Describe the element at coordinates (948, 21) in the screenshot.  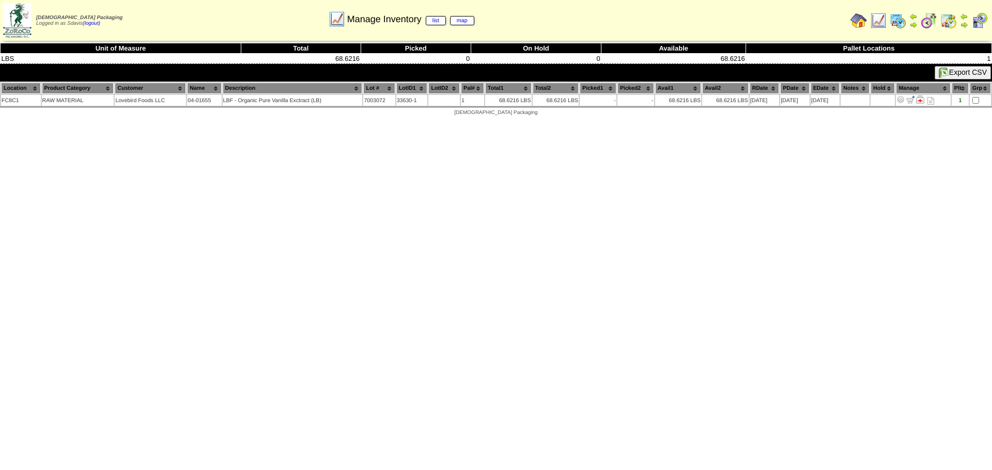
I see `img: calendarinout.gif` at that location.